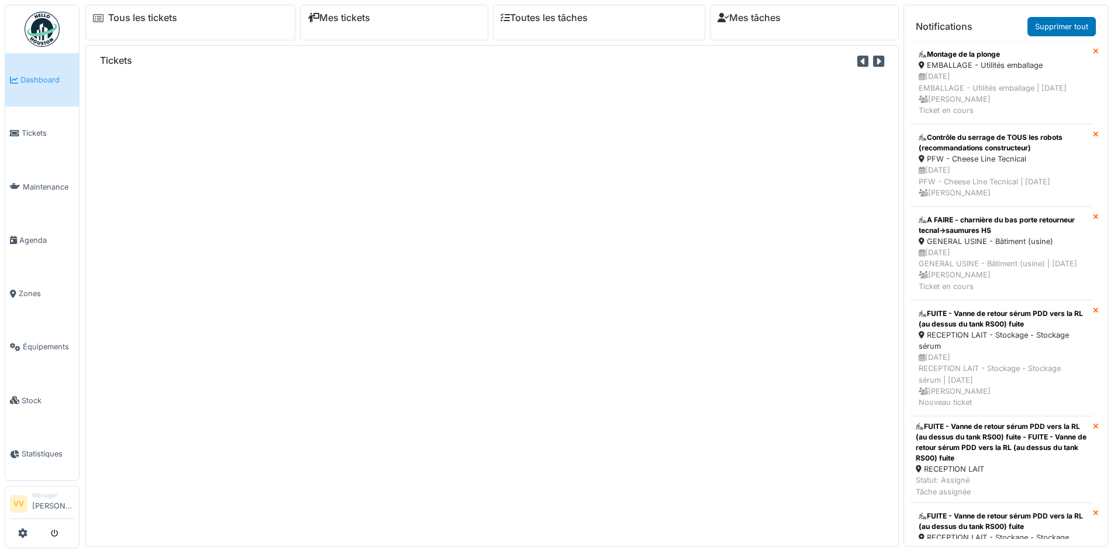  I want to click on a: Toutes les tâches, so click(544, 18).